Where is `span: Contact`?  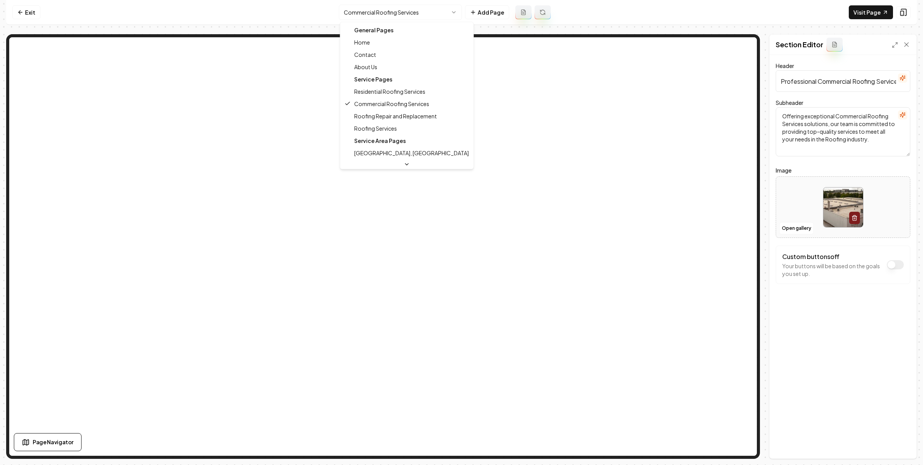
span: Contact is located at coordinates (365, 55).